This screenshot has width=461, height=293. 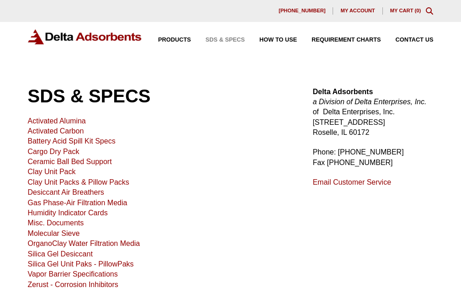 What do you see at coordinates (60, 254) in the screenshot?
I see `a: Silica Gel Desiccant` at bounding box center [60, 254].